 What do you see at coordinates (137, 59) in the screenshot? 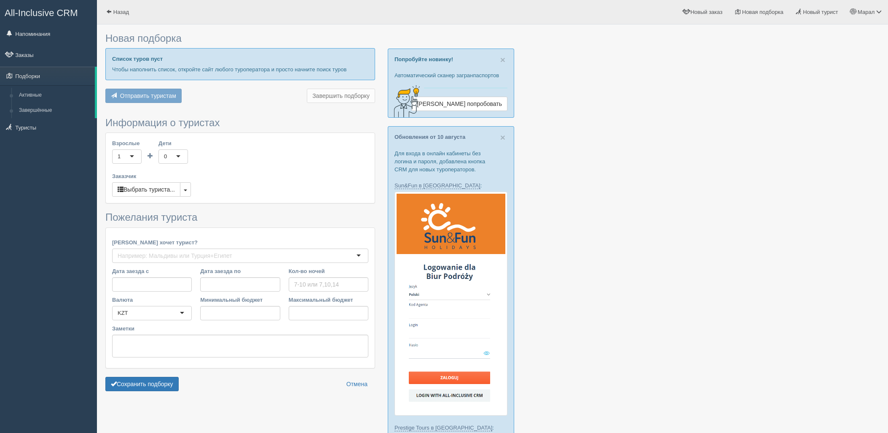
I see `b: Список туров пуст` at bounding box center [137, 59].